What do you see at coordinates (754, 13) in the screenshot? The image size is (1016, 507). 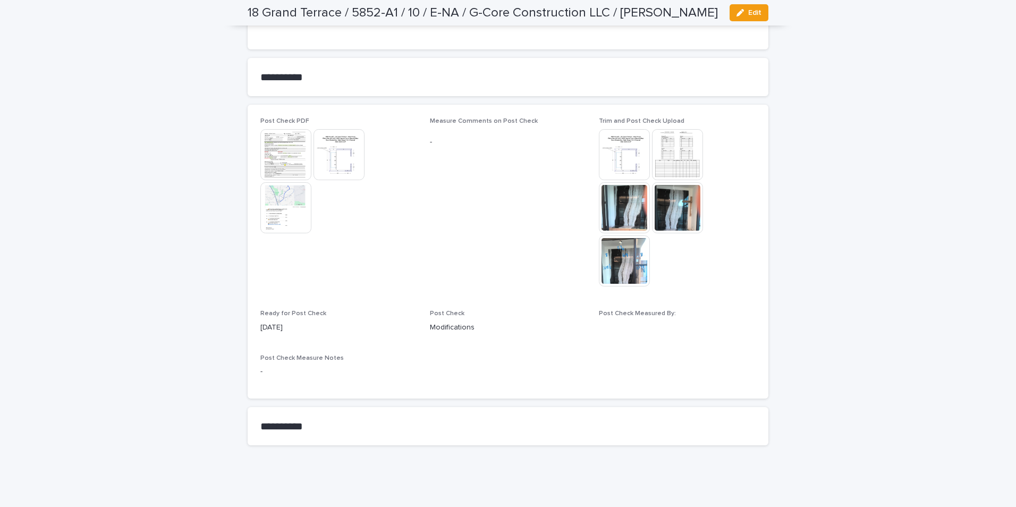 I see `span: Edit` at bounding box center [754, 13].